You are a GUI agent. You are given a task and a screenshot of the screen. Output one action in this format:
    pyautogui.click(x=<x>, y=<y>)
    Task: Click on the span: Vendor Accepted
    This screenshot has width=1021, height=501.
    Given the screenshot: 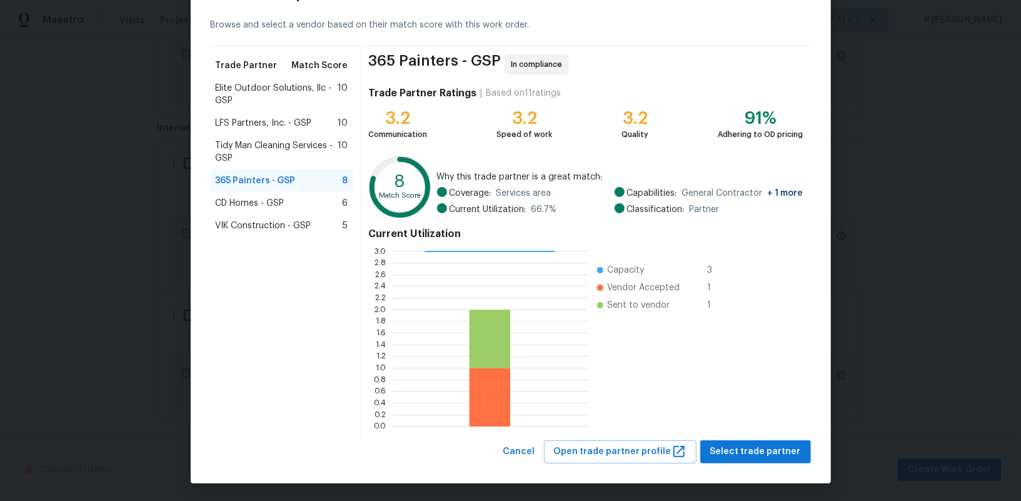 What is the action you would take?
    pyautogui.click(x=643, y=288)
    